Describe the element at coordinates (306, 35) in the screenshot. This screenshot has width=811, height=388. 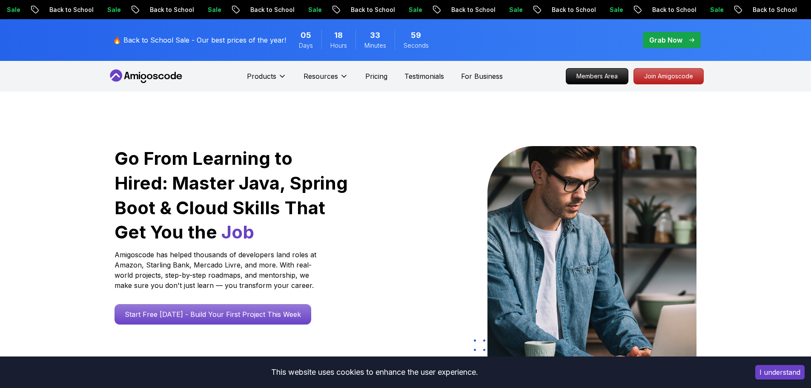
I see `span: 5 Days` at that location.